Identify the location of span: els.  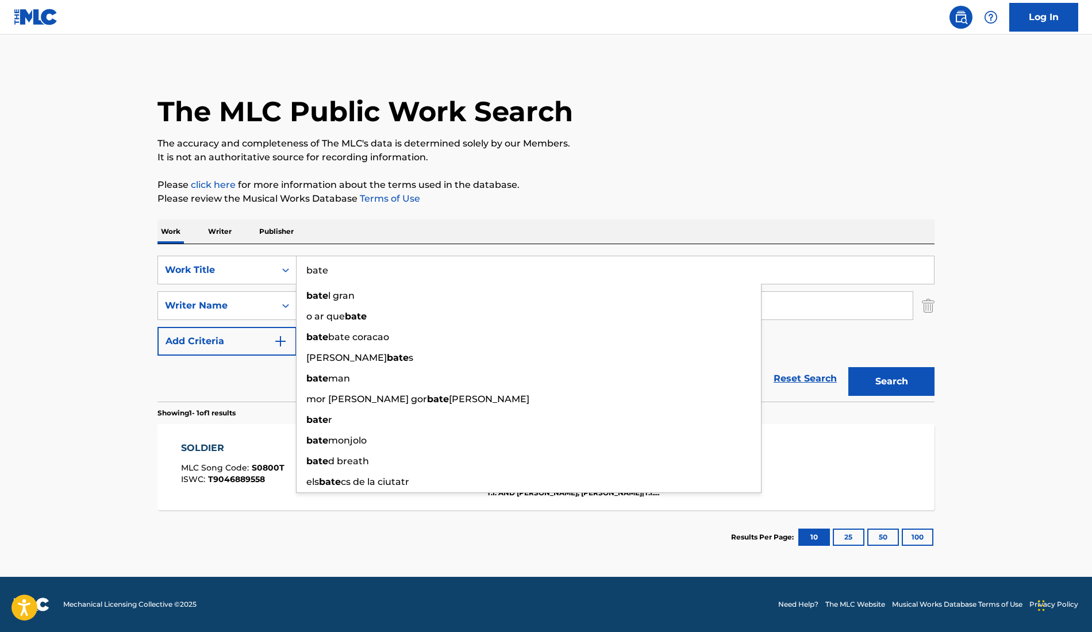
(313, 482).